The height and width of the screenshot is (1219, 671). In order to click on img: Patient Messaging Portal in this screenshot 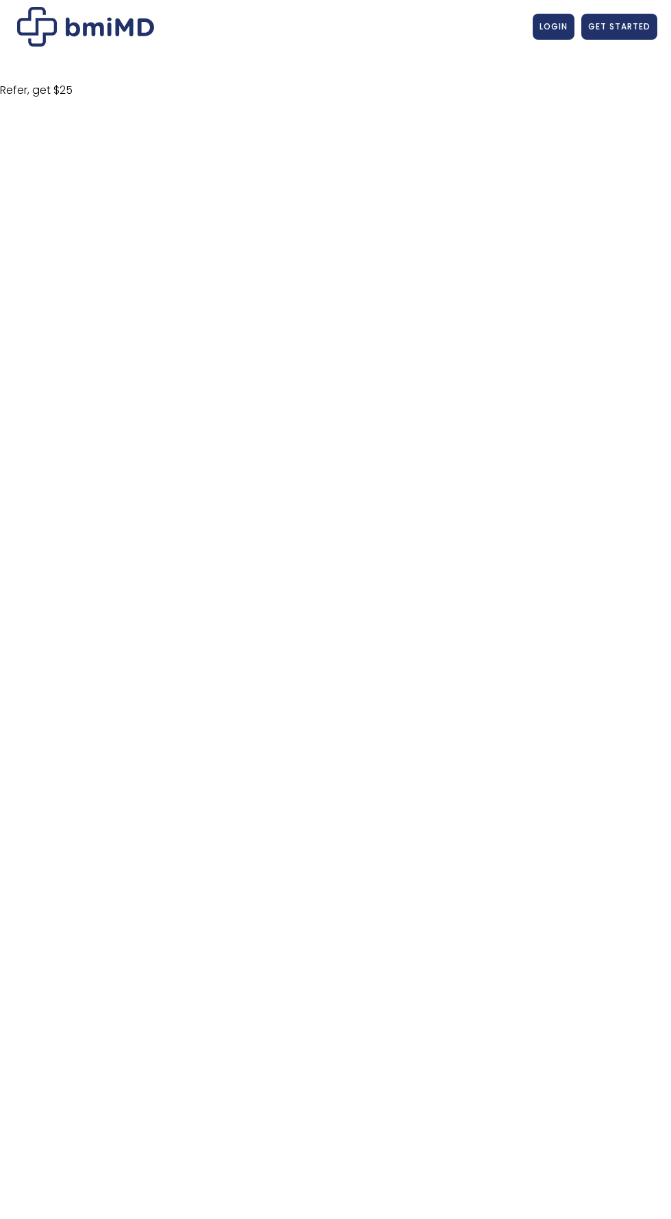, I will do `click(86, 27)`.